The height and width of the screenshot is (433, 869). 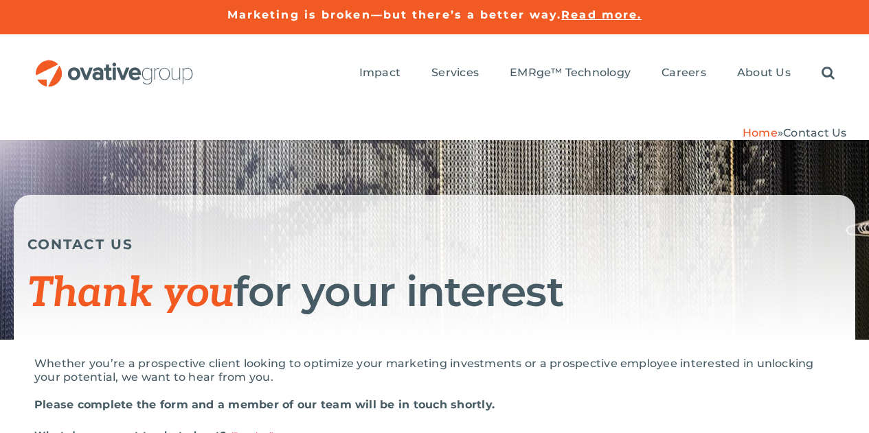 What do you see at coordinates (264, 404) in the screenshot?
I see `strong: Please complete the form and a member of our team will be in touch shortly.` at bounding box center [264, 404].